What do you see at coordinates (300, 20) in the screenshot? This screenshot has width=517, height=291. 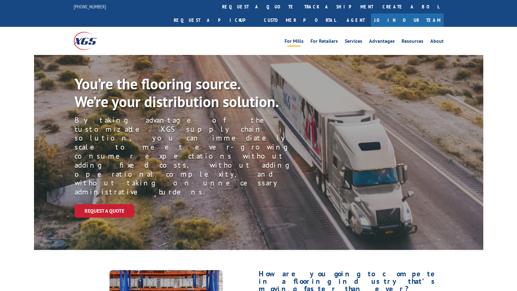 I see `a: Customer Portal` at bounding box center [300, 20].